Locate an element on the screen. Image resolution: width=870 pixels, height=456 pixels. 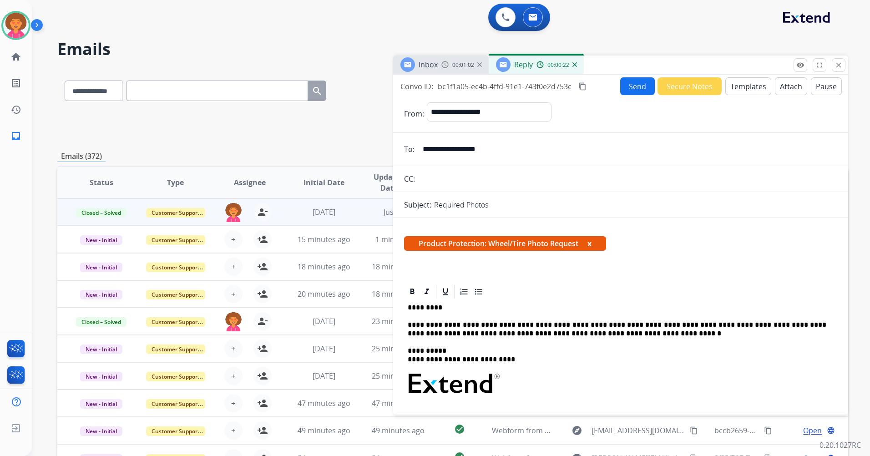
button: x is located at coordinates (589, 244).